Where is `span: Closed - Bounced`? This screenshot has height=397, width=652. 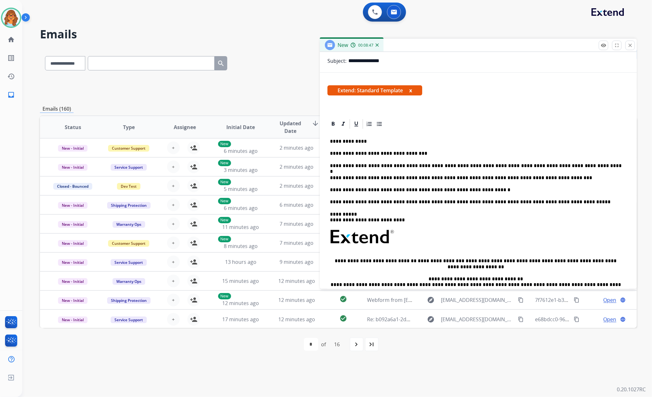
span: Closed - Bounced is located at coordinates (73, 186).